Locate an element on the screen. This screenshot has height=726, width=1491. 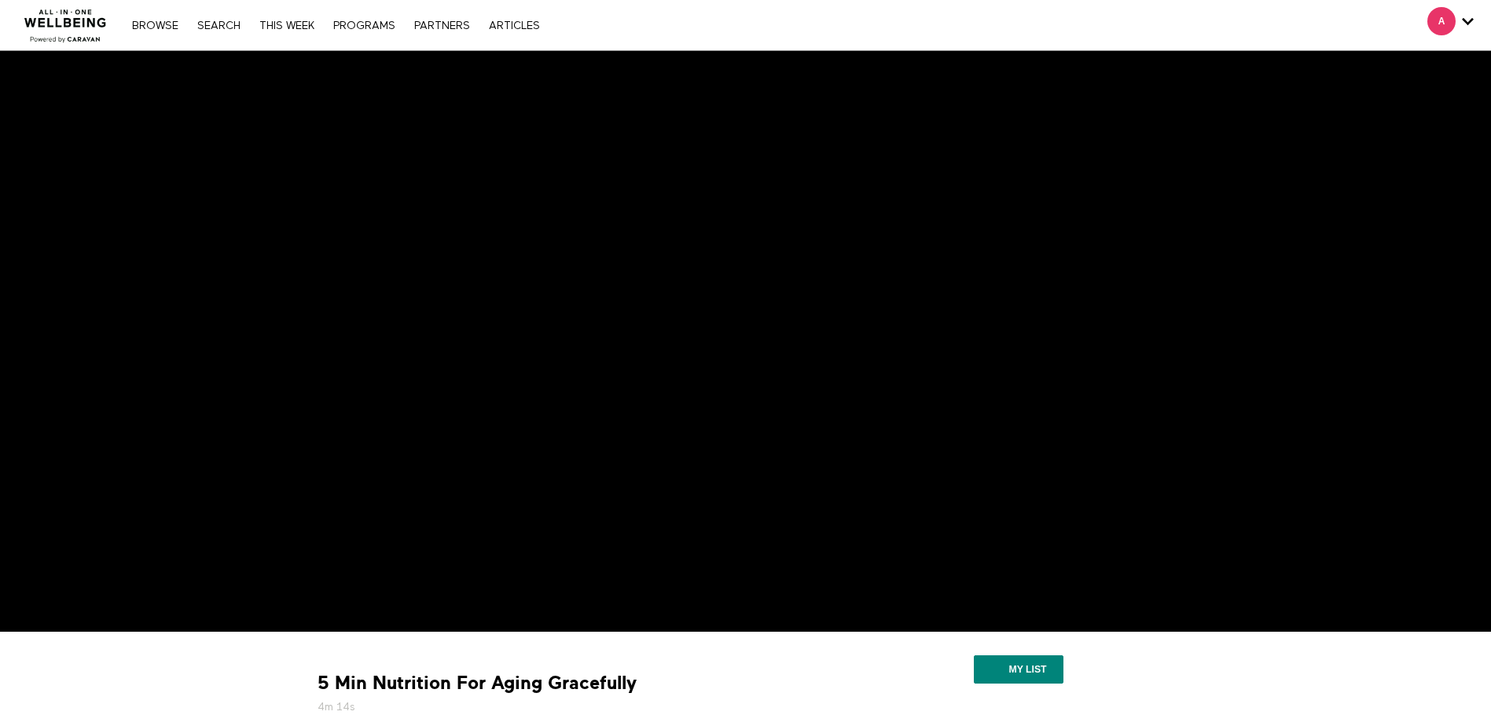
a: THIS WEEK is located at coordinates (287, 26).